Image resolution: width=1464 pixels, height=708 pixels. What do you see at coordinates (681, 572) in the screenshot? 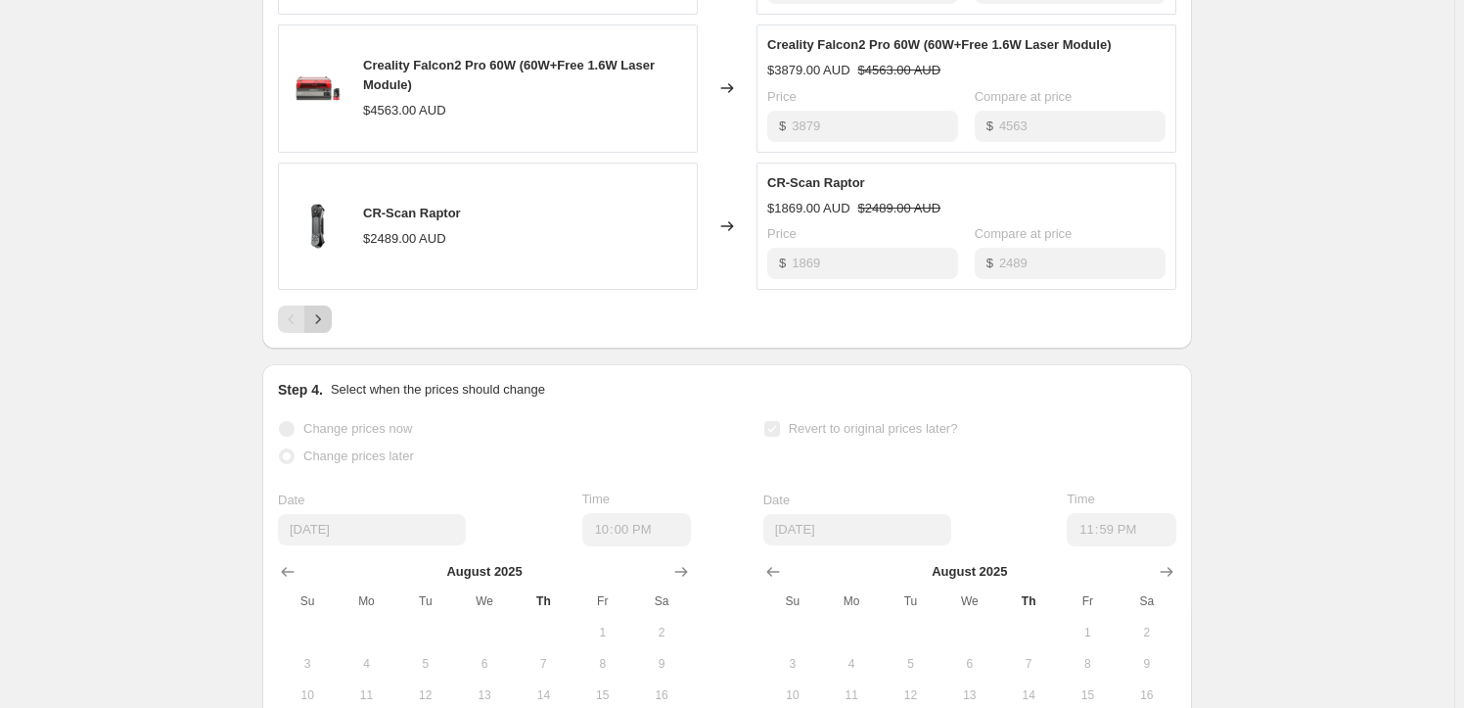
I see `button: Show next month, September 2025` at bounding box center [681, 572].